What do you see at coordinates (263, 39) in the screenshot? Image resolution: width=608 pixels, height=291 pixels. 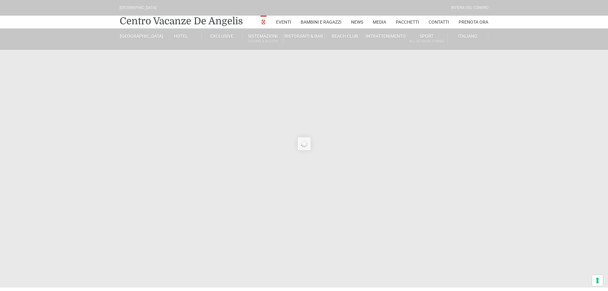 I see `a: SistemazioniRooms & Suites` at bounding box center [263, 39].